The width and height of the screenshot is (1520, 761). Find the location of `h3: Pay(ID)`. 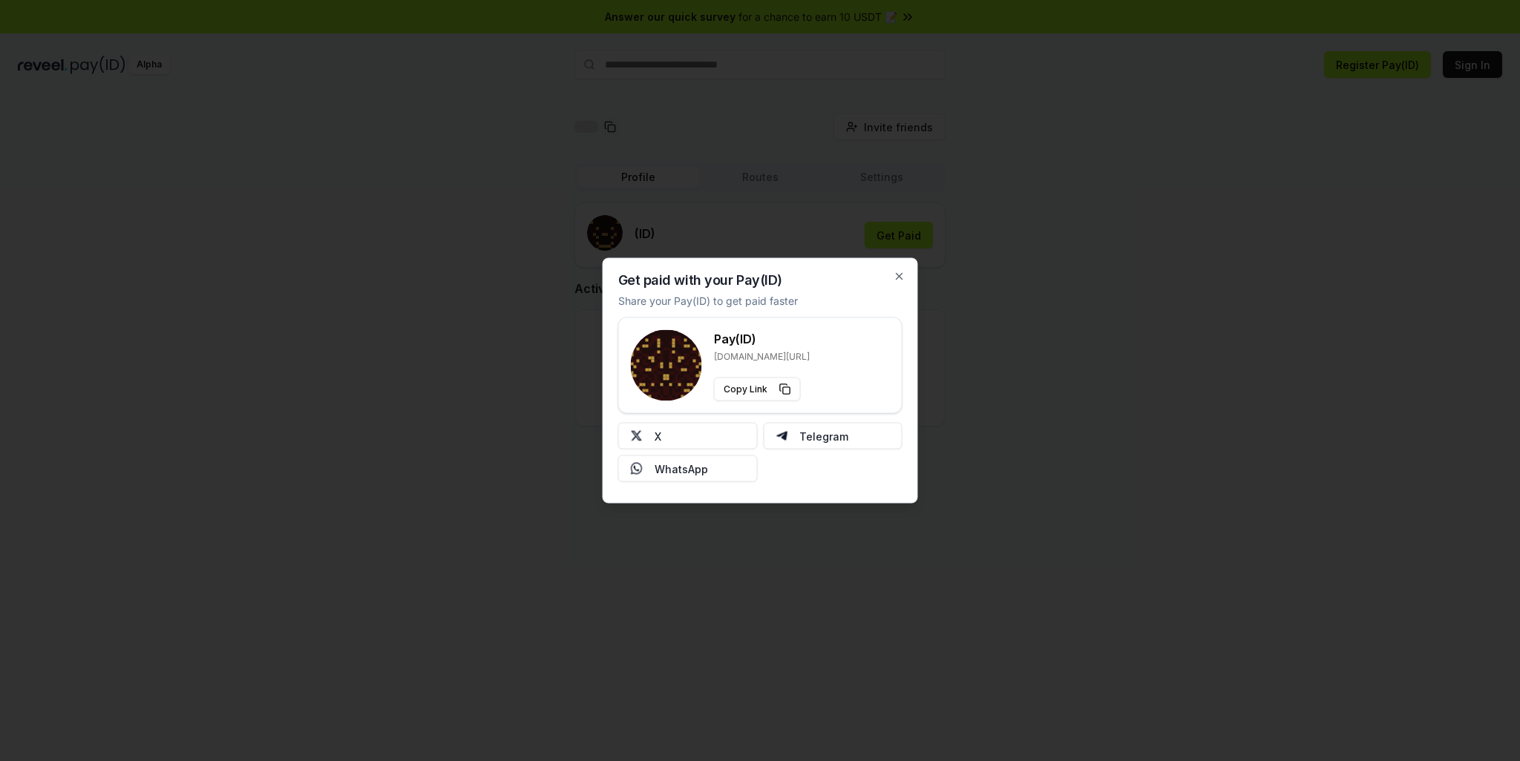

h3: Pay(ID) is located at coordinates (761, 339).